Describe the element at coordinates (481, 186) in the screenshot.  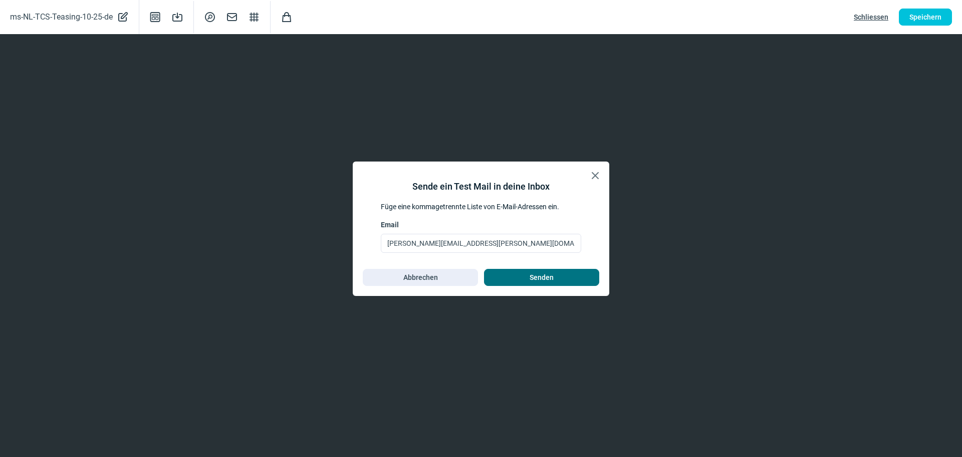
I see `div: Sende ein Test Mail in deine Inbox` at that location.